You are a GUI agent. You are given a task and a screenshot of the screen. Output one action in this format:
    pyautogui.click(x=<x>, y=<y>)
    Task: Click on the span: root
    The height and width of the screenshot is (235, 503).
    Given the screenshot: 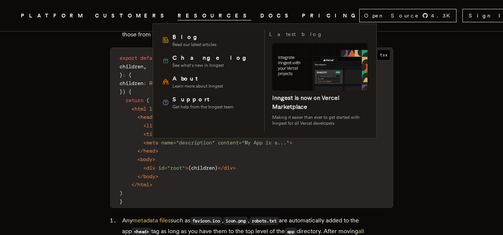 What is the action you would take?
    pyautogui.click(x=176, y=168)
    